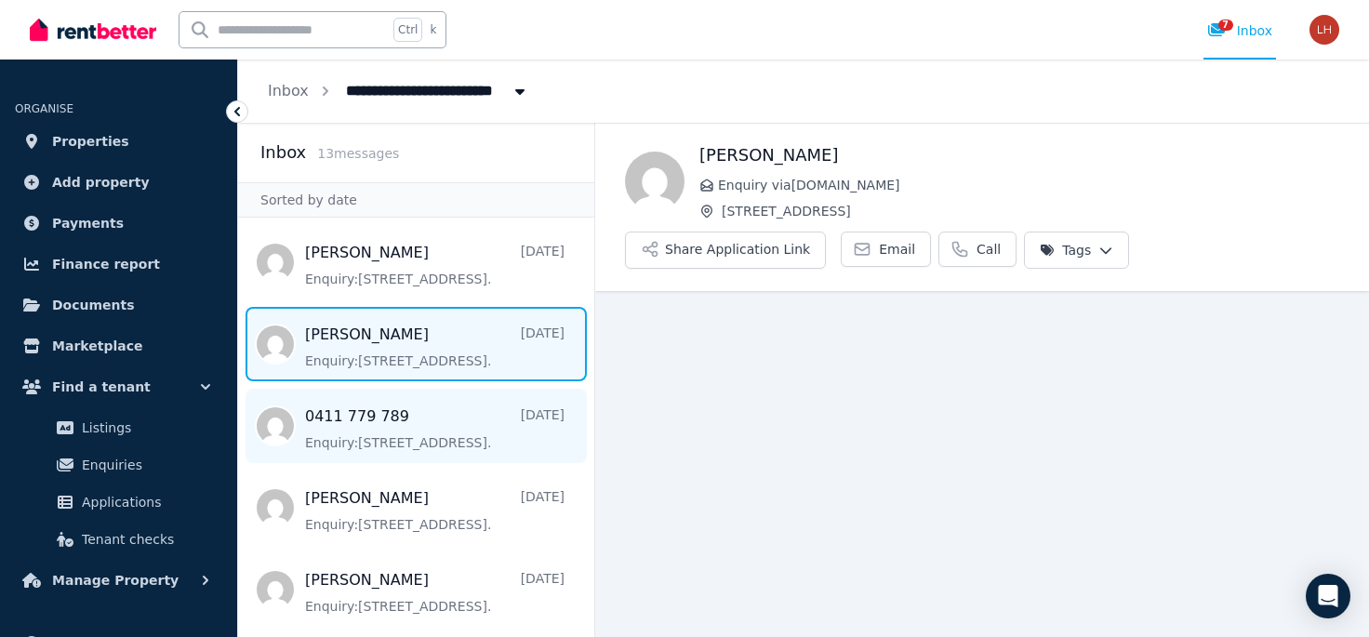 The width and height of the screenshot is (1369, 637). Describe the element at coordinates (283, 153) in the screenshot. I see `h2: Inbox` at that location.